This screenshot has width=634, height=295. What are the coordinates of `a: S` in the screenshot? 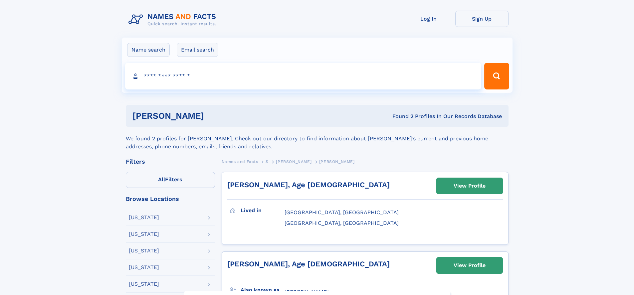 It's located at (267, 162).